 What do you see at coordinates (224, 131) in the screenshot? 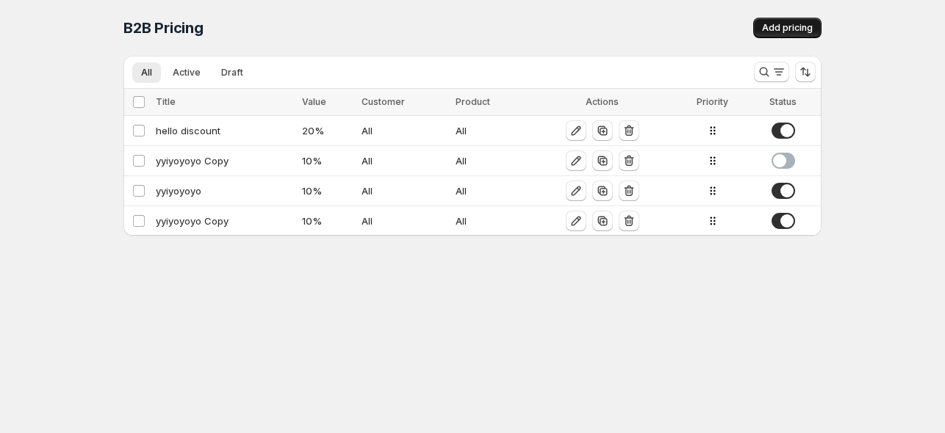
I see `div: hello discount` at bounding box center [224, 131].